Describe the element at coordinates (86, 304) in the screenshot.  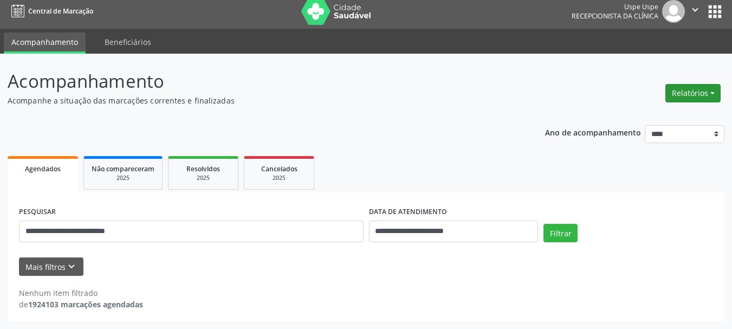
I see `strong: 1924103 marcações agendadas` at that location.